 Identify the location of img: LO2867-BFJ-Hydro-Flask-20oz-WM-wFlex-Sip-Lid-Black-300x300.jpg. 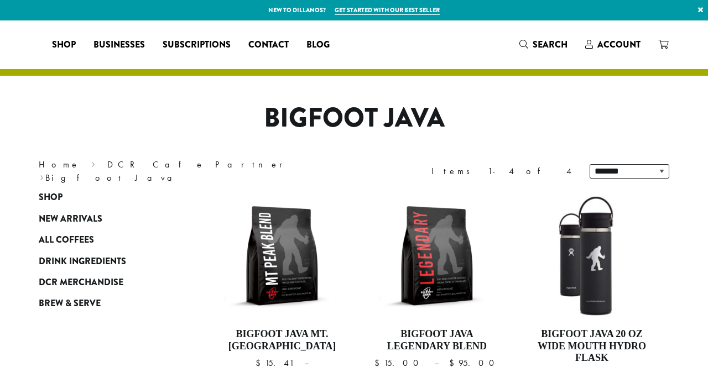
(592, 256).